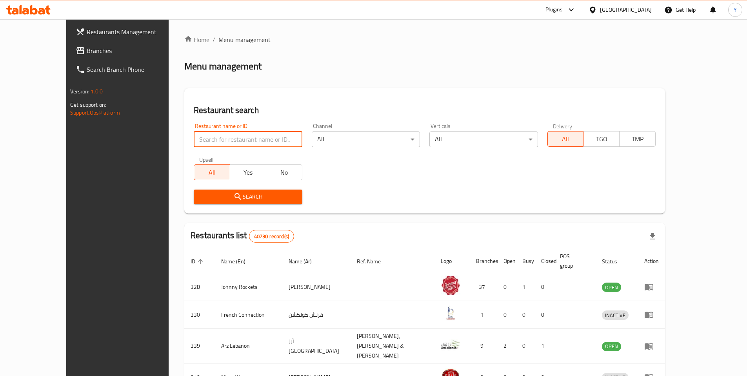 This screenshot has width=747, height=376. What do you see at coordinates (200, 346) in the screenshot?
I see `td: 339` at bounding box center [200, 346].